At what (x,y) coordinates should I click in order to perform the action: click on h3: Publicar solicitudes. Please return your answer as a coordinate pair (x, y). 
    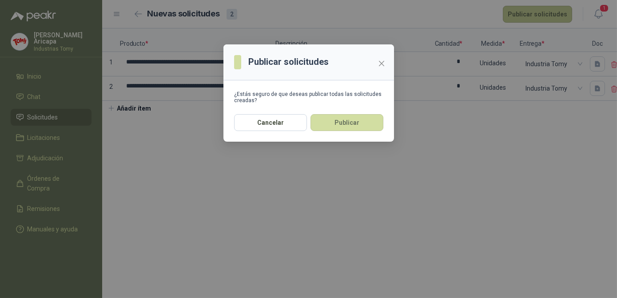
    Looking at the image, I should click on (288, 62).